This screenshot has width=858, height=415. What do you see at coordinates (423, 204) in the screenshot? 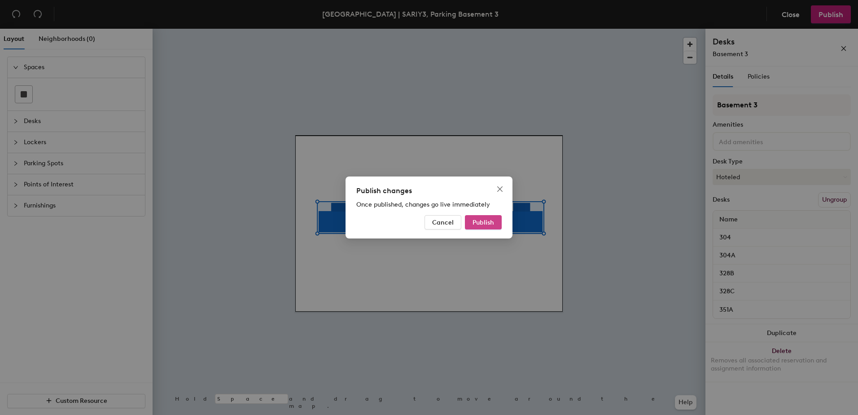
I see `span: Once published, changes go live immediately` at bounding box center [423, 204].